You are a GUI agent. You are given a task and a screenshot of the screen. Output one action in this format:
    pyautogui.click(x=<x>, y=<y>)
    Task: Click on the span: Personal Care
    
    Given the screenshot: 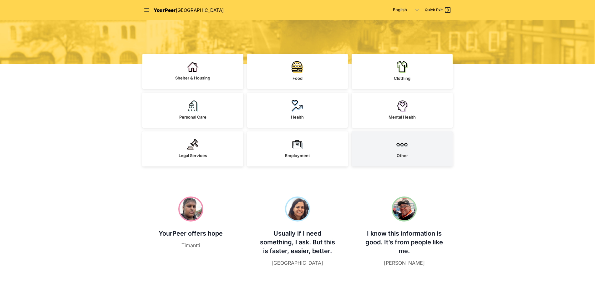 What is the action you would take?
    pyautogui.click(x=193, y=117)
    